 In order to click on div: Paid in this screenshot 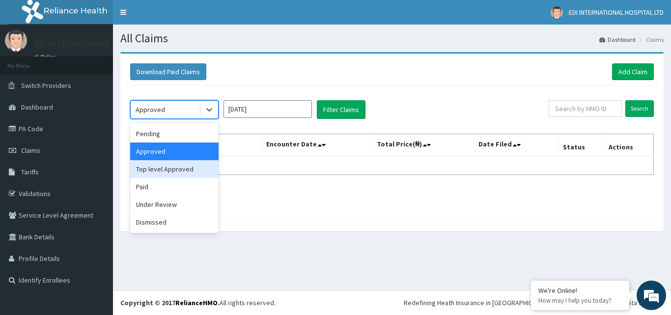, I will do `click(174, 187)`.